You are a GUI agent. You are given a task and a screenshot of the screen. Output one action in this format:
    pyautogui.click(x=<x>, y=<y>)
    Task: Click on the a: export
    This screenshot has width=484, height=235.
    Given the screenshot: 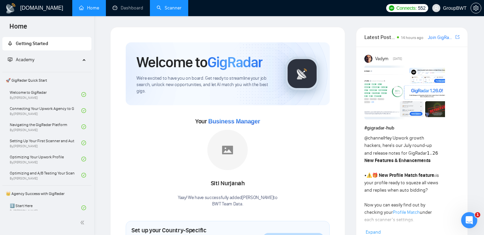 What is the action you would take?
    pyautogui.click(x=457, y=37)
    